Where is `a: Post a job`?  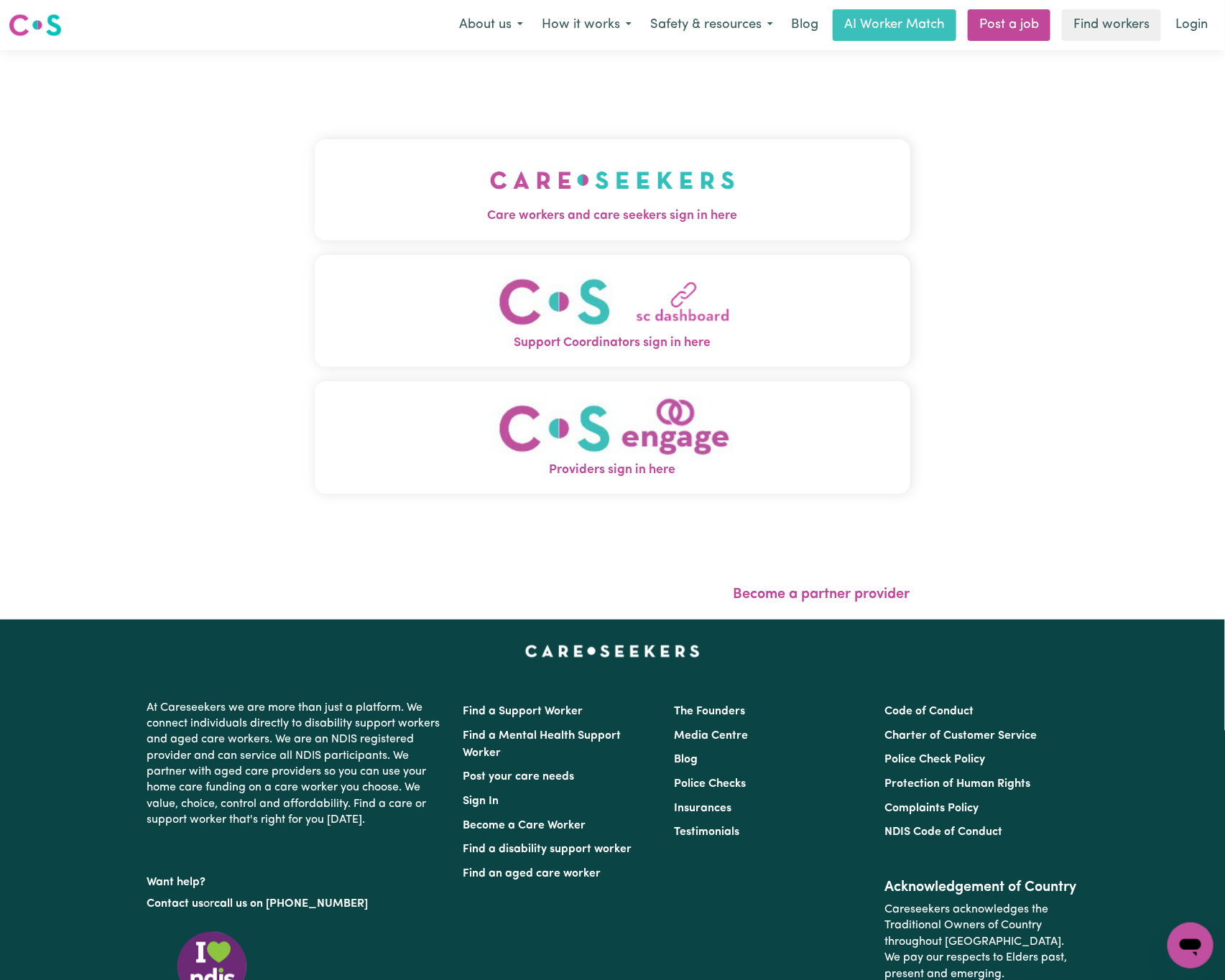
a: Post a job is located at coordinates (1009, 25).